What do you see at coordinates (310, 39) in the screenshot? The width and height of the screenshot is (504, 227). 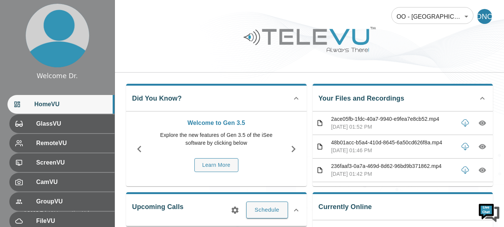 I see `img: Logo` at bounding box center [310, 39].